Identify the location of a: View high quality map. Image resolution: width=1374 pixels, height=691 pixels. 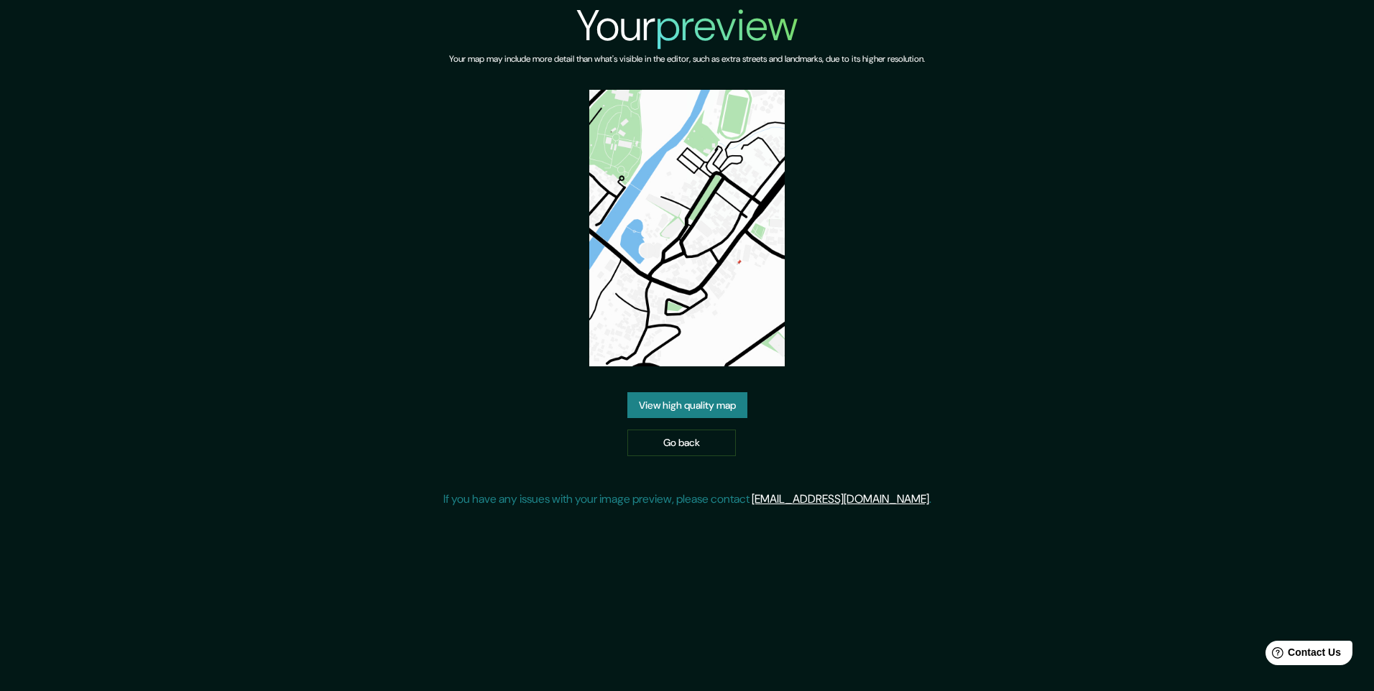
(687, 405).